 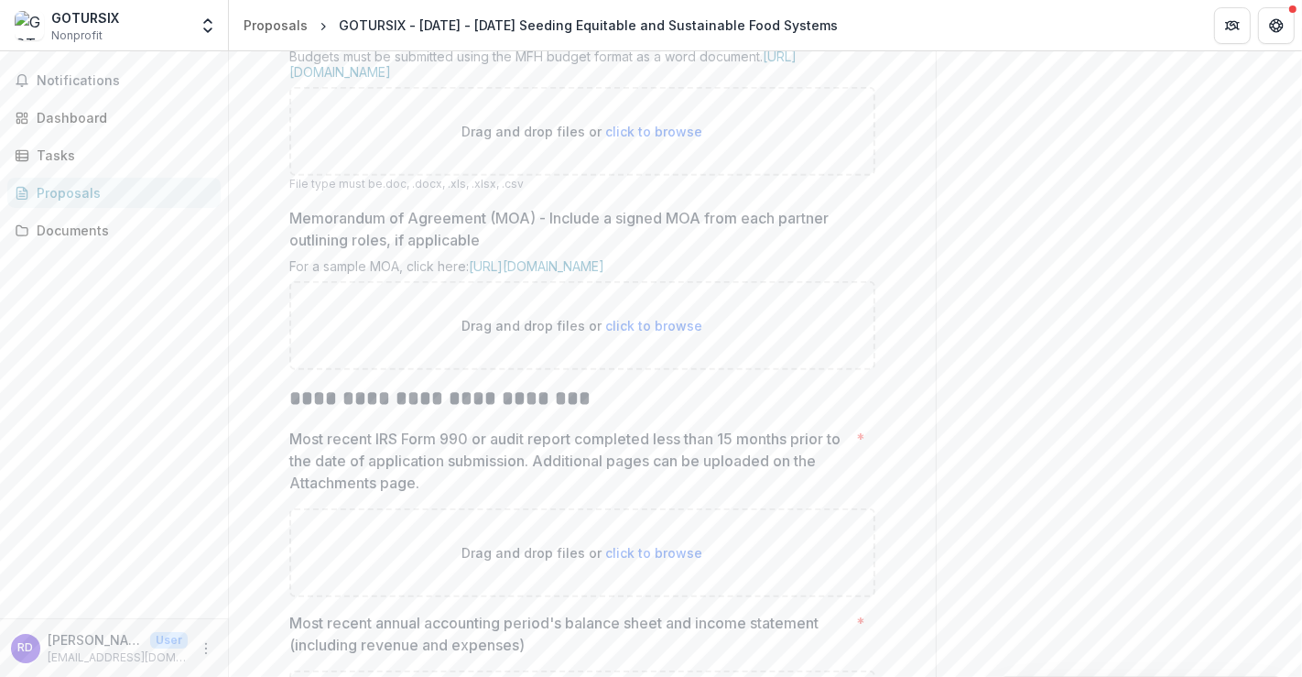 What do you see at coordinates (26, 647) in the screenshot?
I see `div: Ronda Dorsey` at bounding box center [26, 647].